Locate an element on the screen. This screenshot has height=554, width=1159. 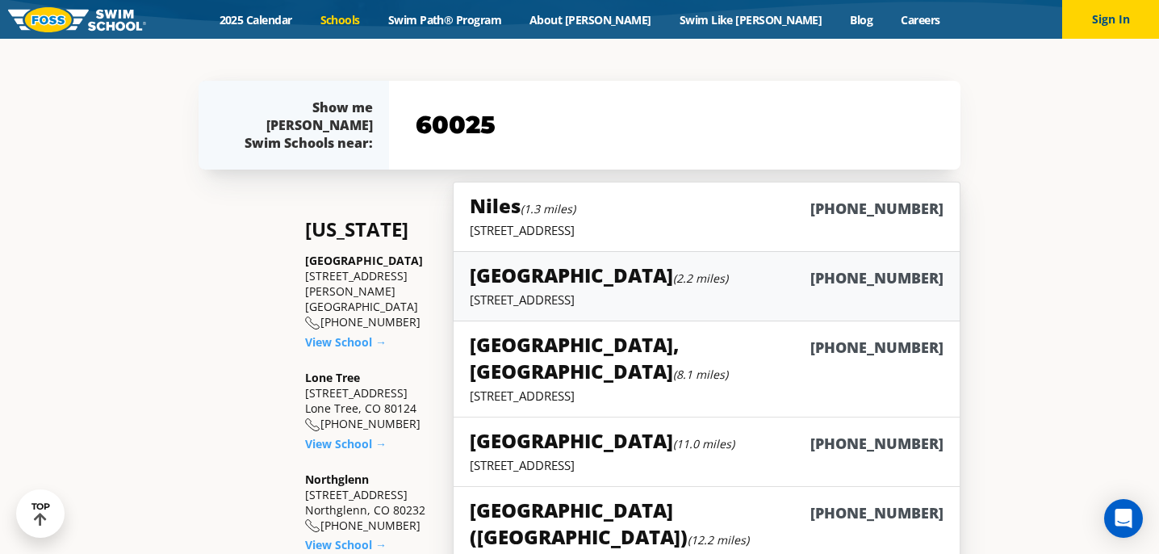
a: Careers is located at coordinates (920, 19).